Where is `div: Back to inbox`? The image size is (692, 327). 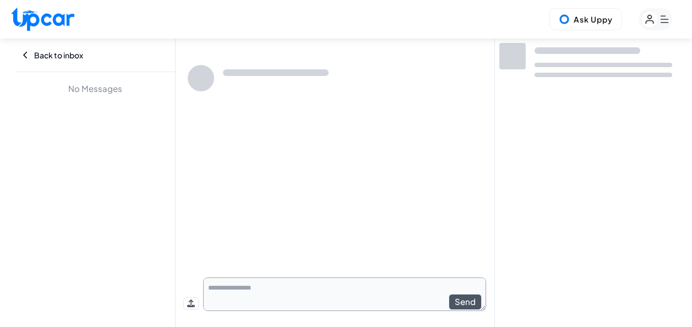
div: Back to inbox is located at coordinates (95, 55).